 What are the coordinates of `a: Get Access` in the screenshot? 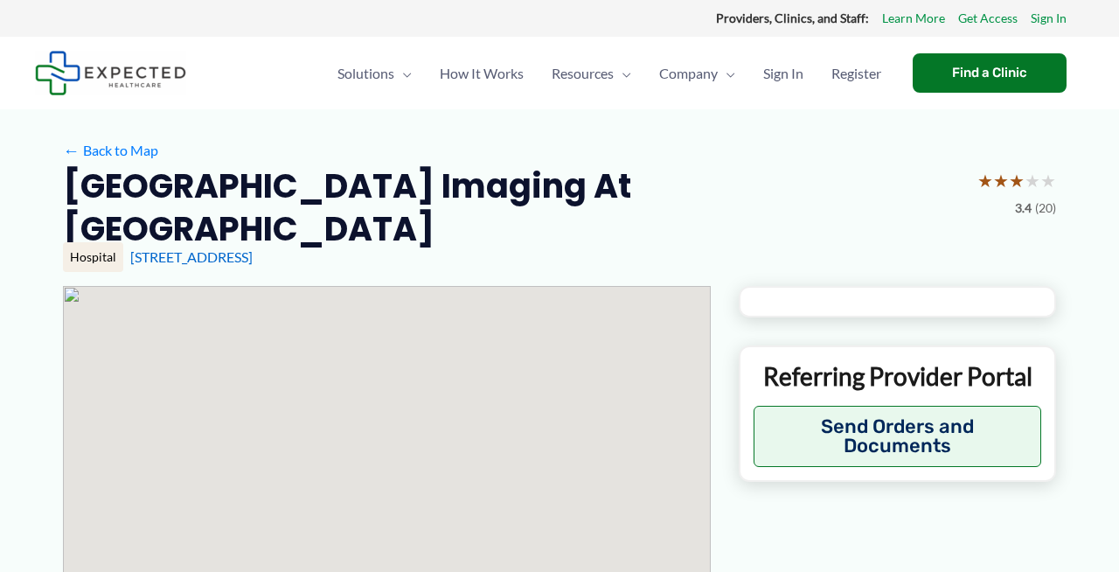 It's located at (988, 18).